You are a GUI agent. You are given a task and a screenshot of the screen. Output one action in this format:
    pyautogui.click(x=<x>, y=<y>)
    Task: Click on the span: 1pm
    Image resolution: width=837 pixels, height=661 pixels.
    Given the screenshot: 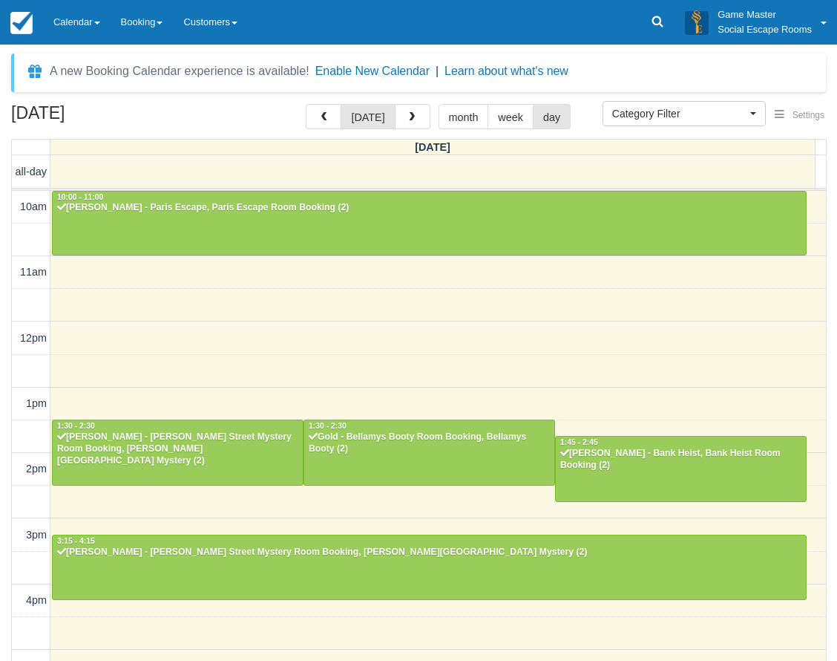 What is the action you would take?
    pyautogui.click(x=36, y=403)
    